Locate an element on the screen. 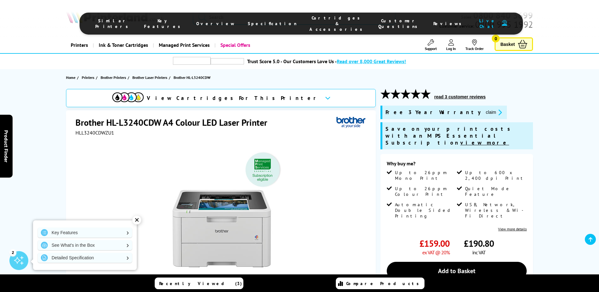 The width and height of the screenshot is (599, 292). span: Support is located at coordinates (430, 48).